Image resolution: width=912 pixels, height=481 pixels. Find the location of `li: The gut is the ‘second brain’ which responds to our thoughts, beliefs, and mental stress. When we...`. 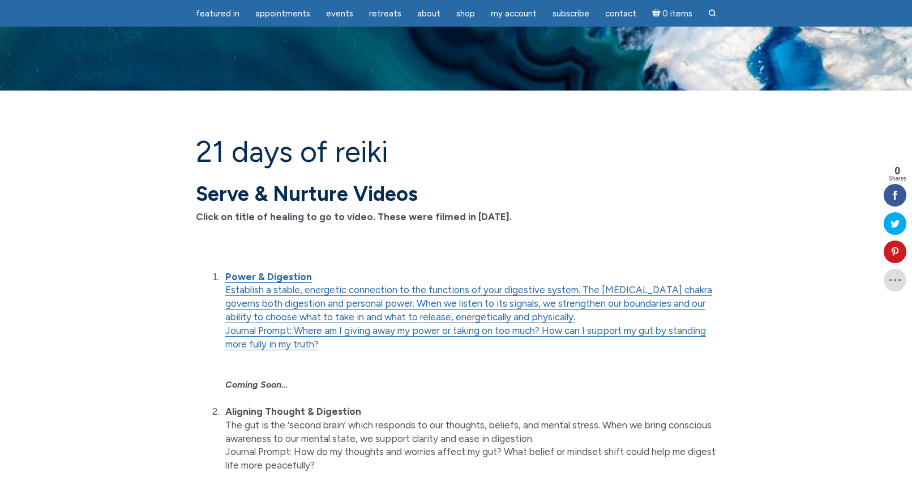

li: The gut is the ‘second brain’ which responds to our thoughts, beliefs, and mental stress. When we... is located at coordinates (469, 439).